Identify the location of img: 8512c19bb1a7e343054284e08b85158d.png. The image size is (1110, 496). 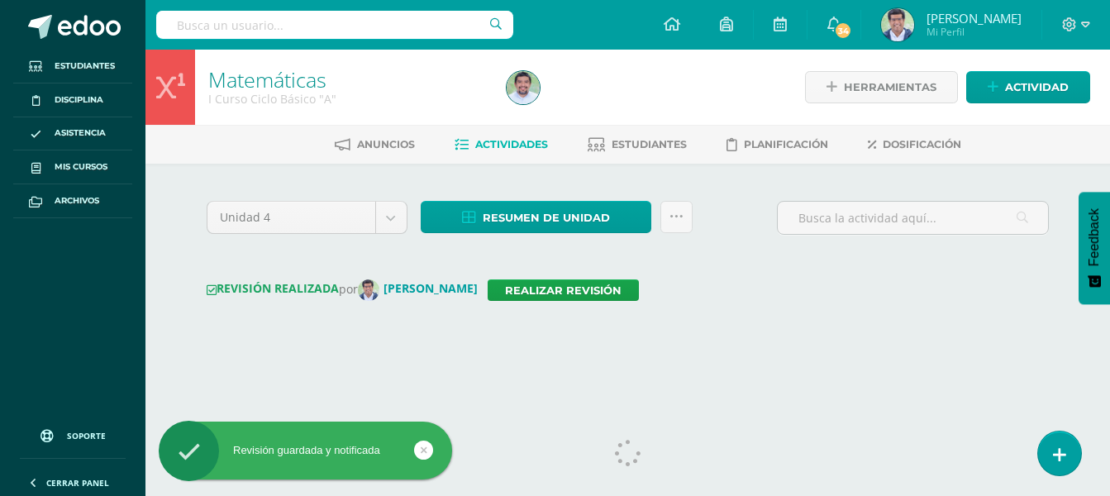
(523, 88).